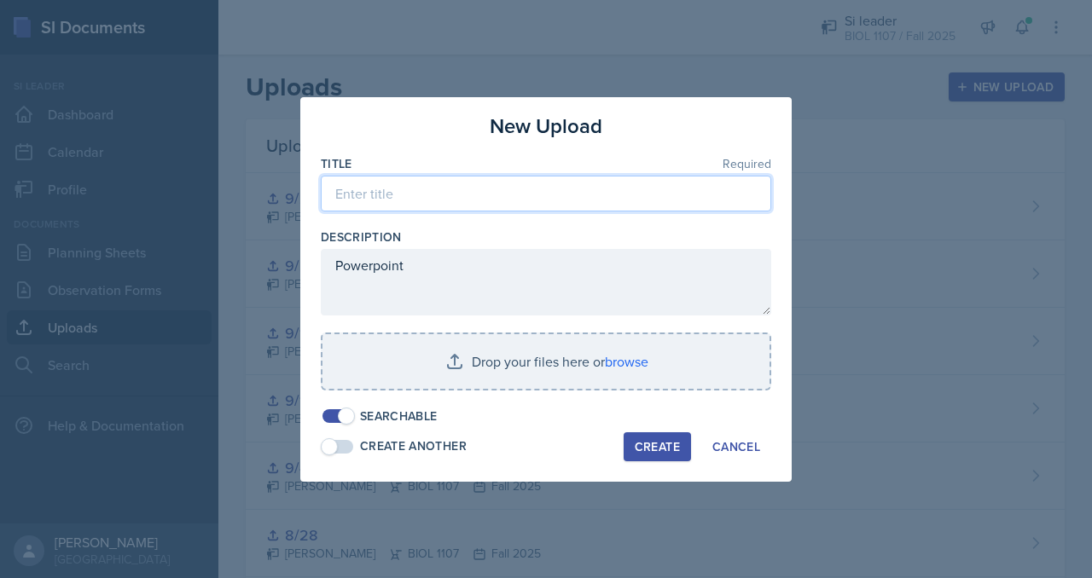  I want to click on input: Enter title, so click(546, 194).